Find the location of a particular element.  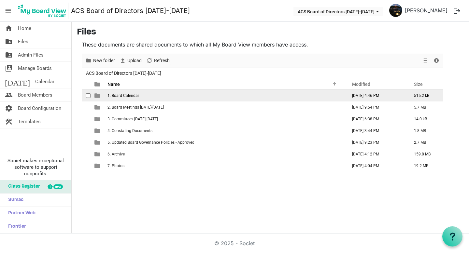

td: June 20, 2024 3:44 PM column header Modified is located at coordinates (376, 131).